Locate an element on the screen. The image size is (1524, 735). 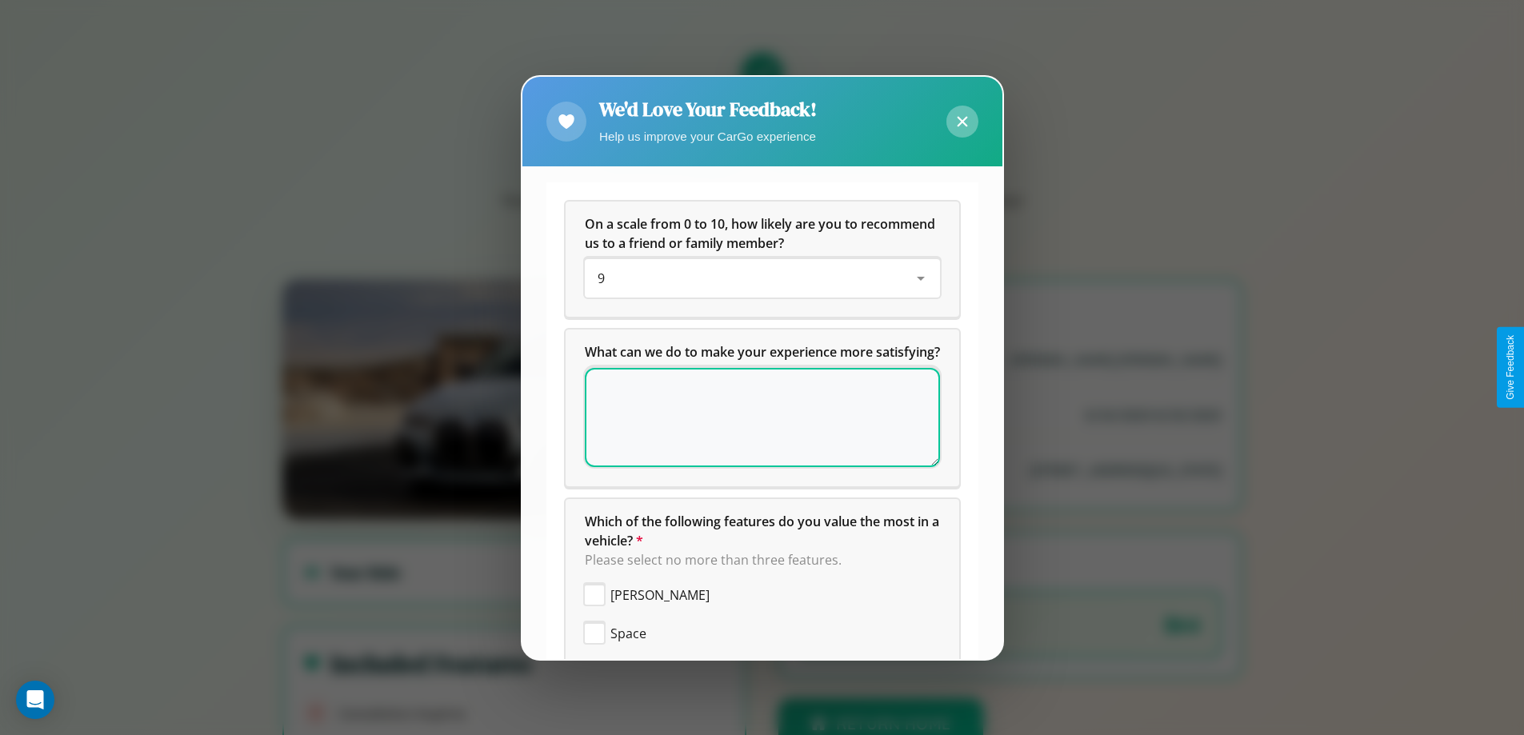
span: Which of the following features do you value the most in a vehicle? is located at coordinates (763, 531).